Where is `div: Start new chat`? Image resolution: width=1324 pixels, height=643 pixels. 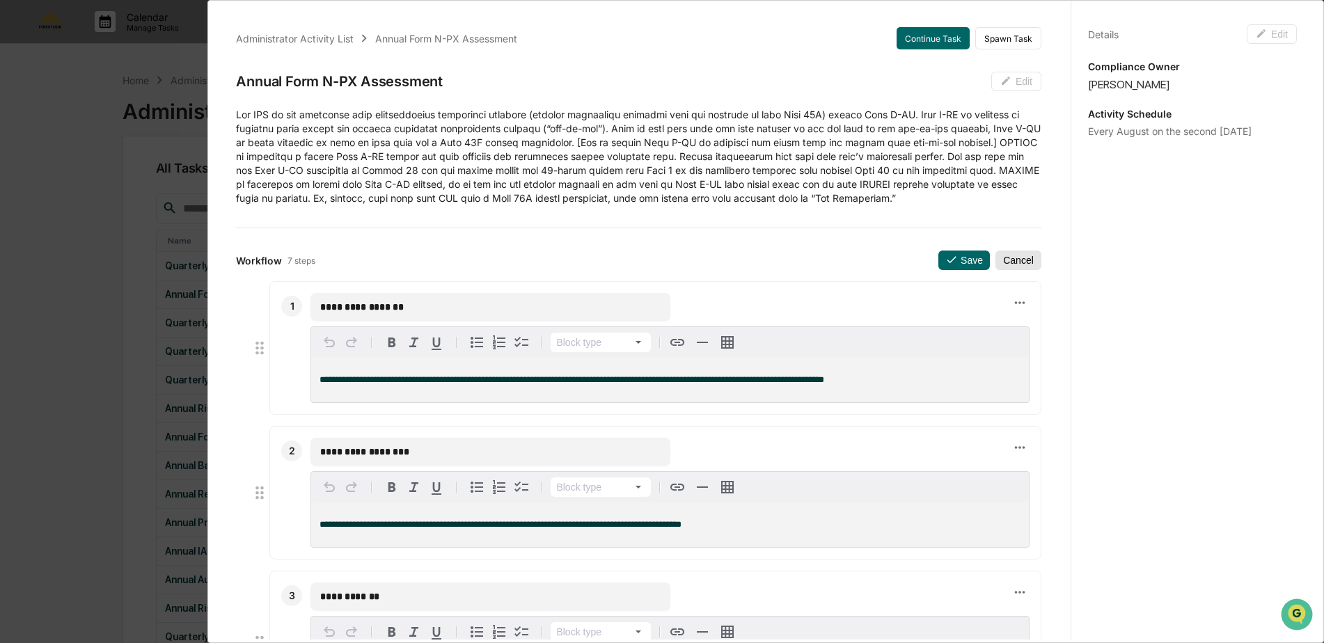 div: Start new chat is located at coordinates (145, 113).